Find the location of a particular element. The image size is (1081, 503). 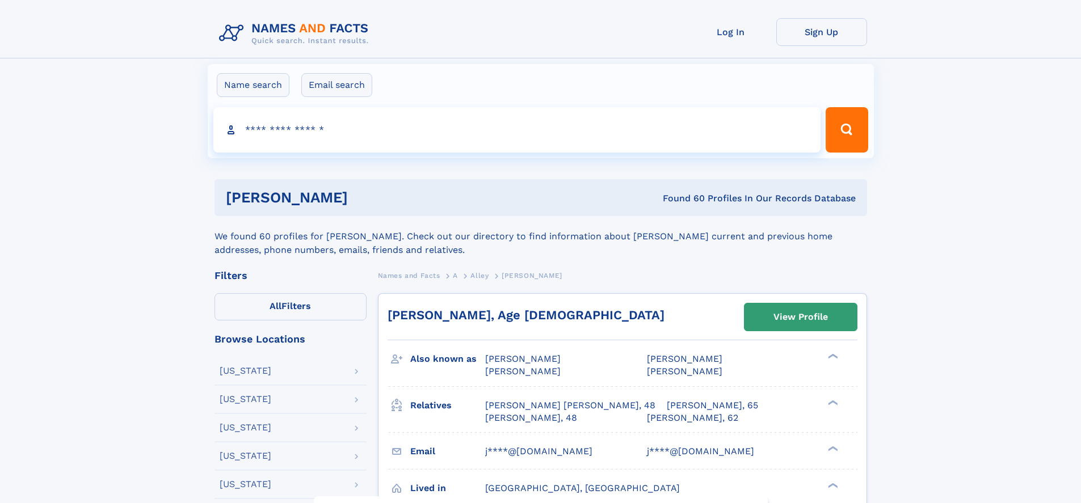

h3: Lived in is located at coordinates (448, 488).